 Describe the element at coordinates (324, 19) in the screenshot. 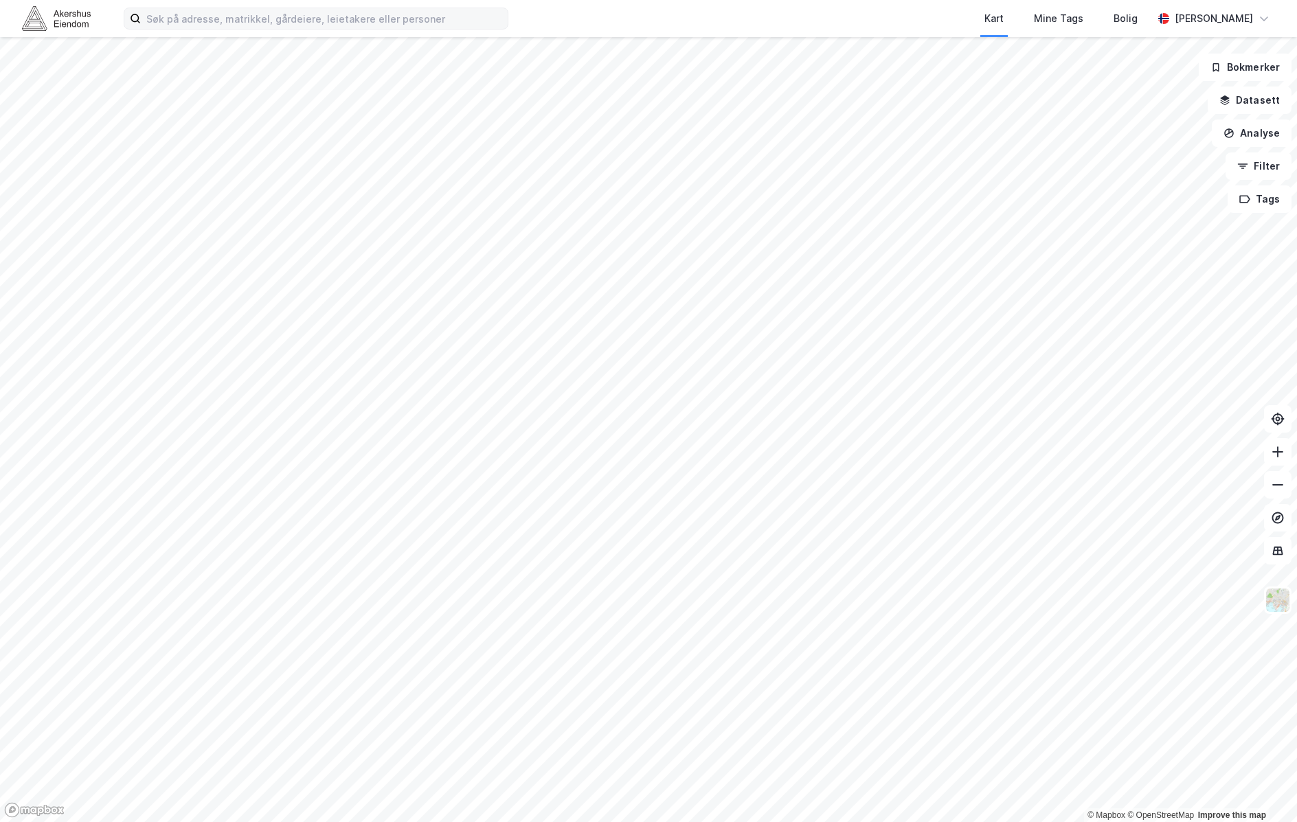

I see `input: Søk på adresse, matrikkel, gårdeiere, leietakere eller personer` at that location.